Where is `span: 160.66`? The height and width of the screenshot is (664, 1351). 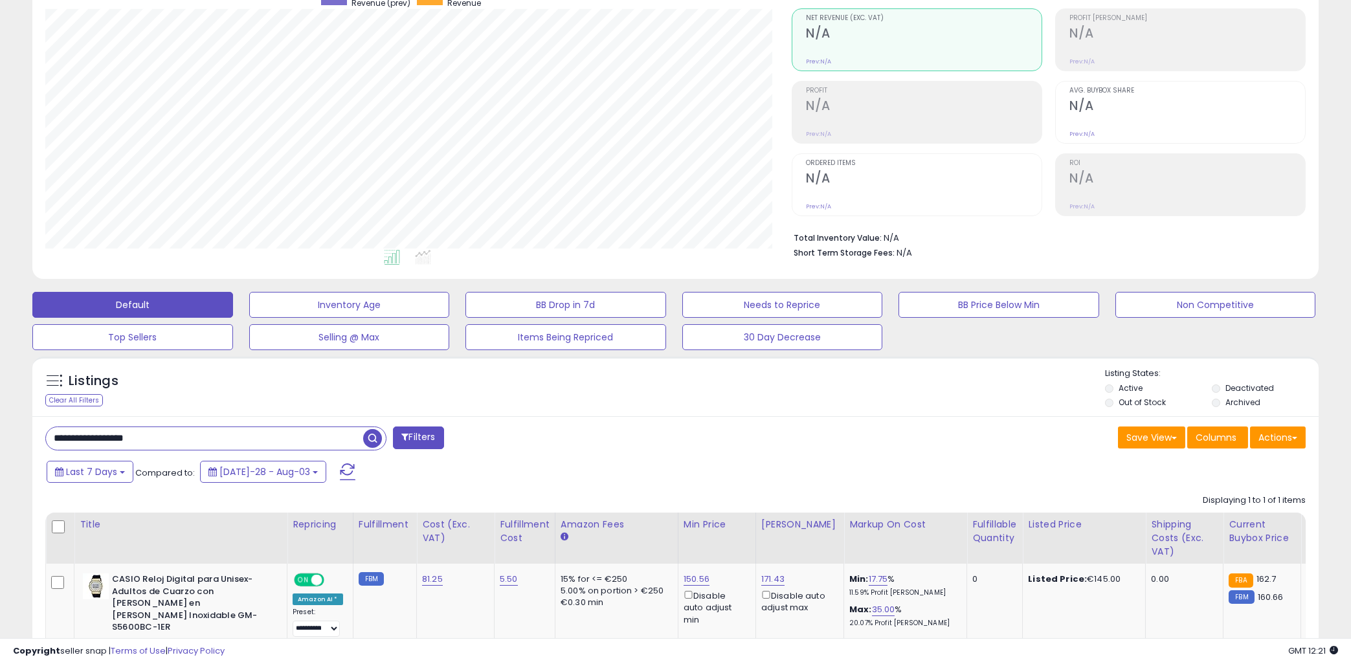
span: 160.66 is located at coordinates (1271, 597).